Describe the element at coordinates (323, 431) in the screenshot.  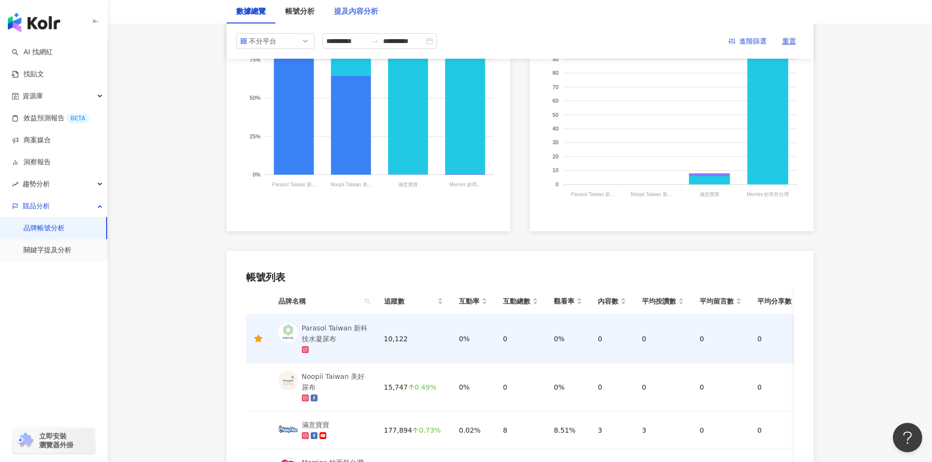
I see `a: KOL Avatar滿意寶寶` at that location.